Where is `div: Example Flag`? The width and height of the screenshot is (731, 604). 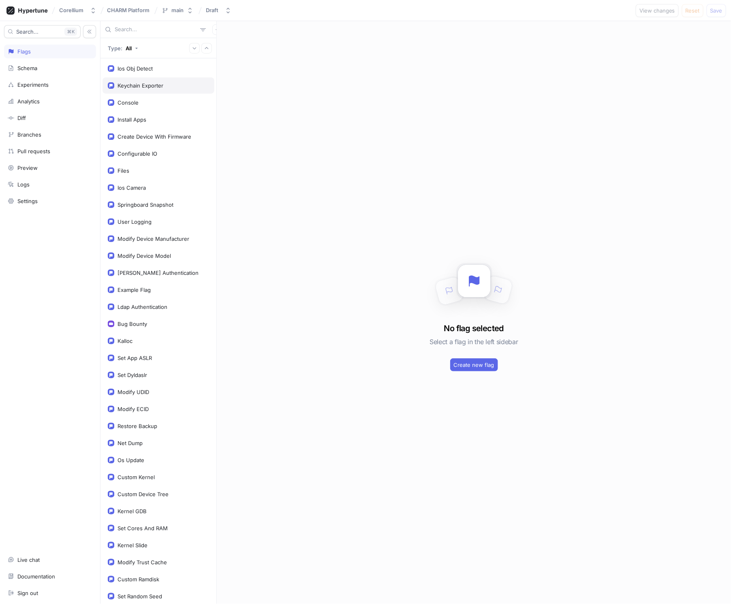 div: Example Flag is located at coordinates (134, 290).